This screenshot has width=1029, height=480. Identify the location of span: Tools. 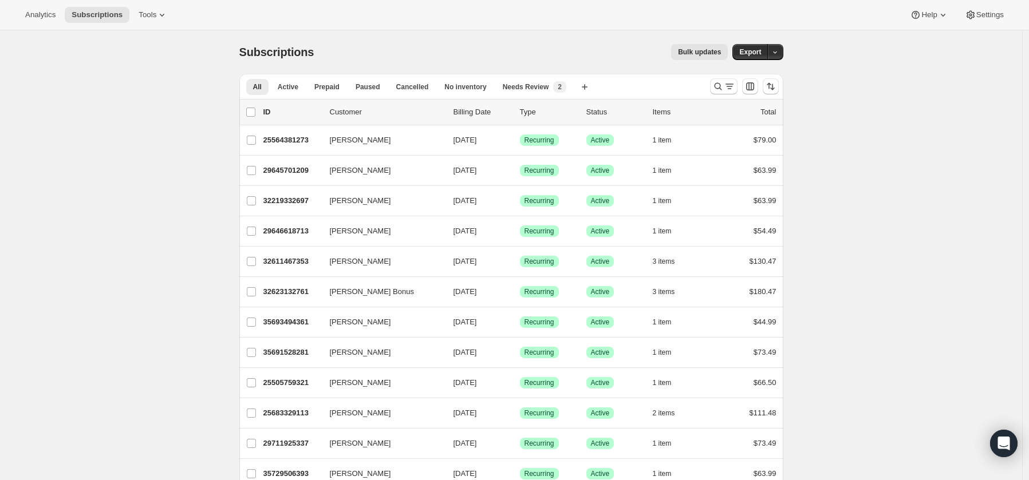
(147, 15).